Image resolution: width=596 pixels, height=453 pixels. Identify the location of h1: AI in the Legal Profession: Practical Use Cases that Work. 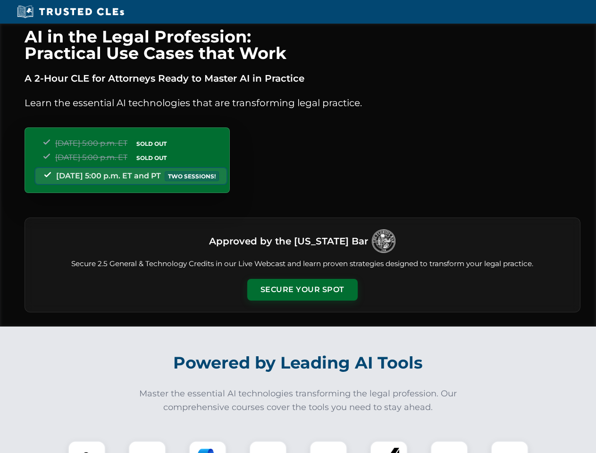
(302, 45).